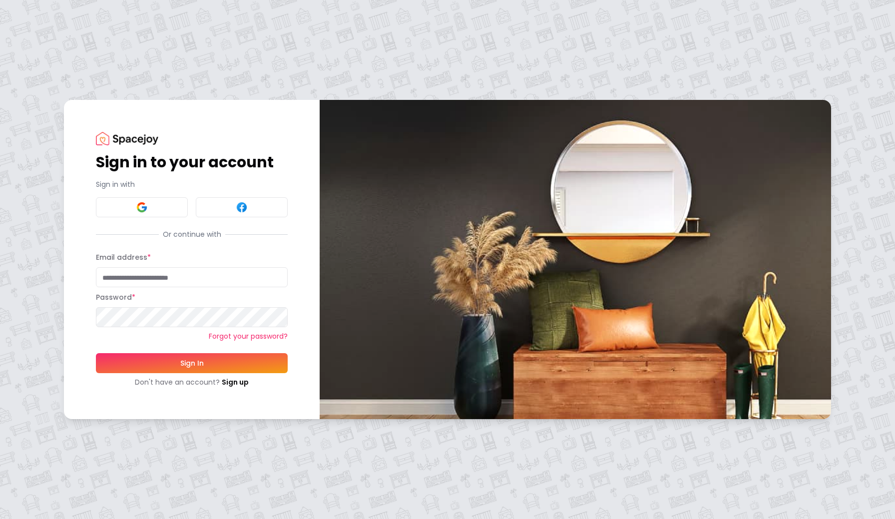 The width and height of the screenshot is (895, 519). Describe the element at coordinates (192, 184) in the screenshot. I see `p: Sign in with` at that location.